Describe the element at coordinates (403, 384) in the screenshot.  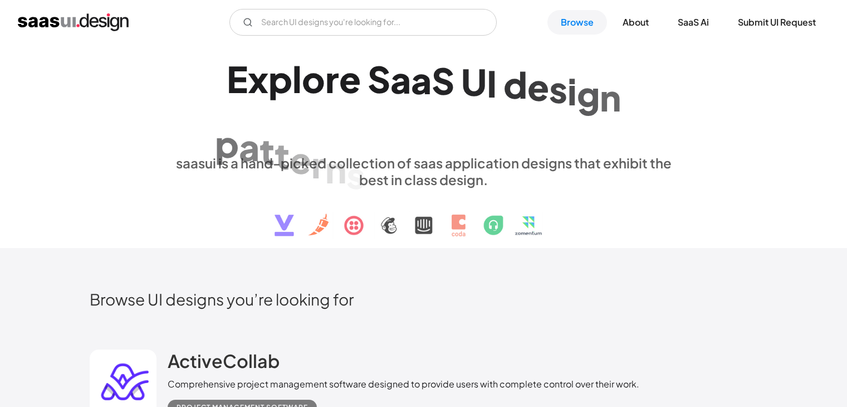
I see `div: Comprehensive project management software designed to provide users with complete control over th...` at that location.